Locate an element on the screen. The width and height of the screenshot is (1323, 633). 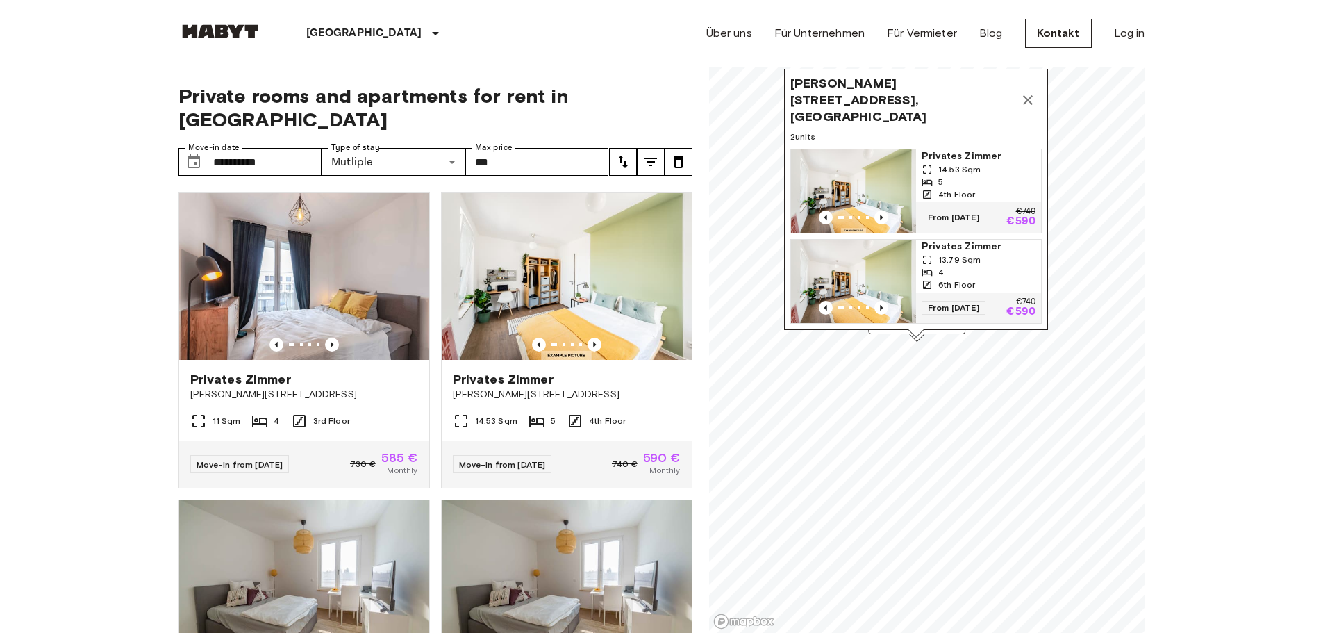
a: Blog is located at coordinates (991, 33).